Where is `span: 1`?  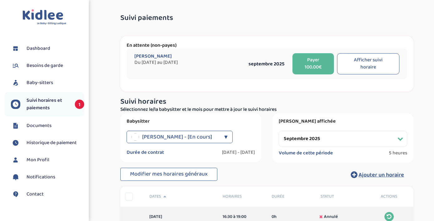 span: 1 is located at coordinates (79, 104).